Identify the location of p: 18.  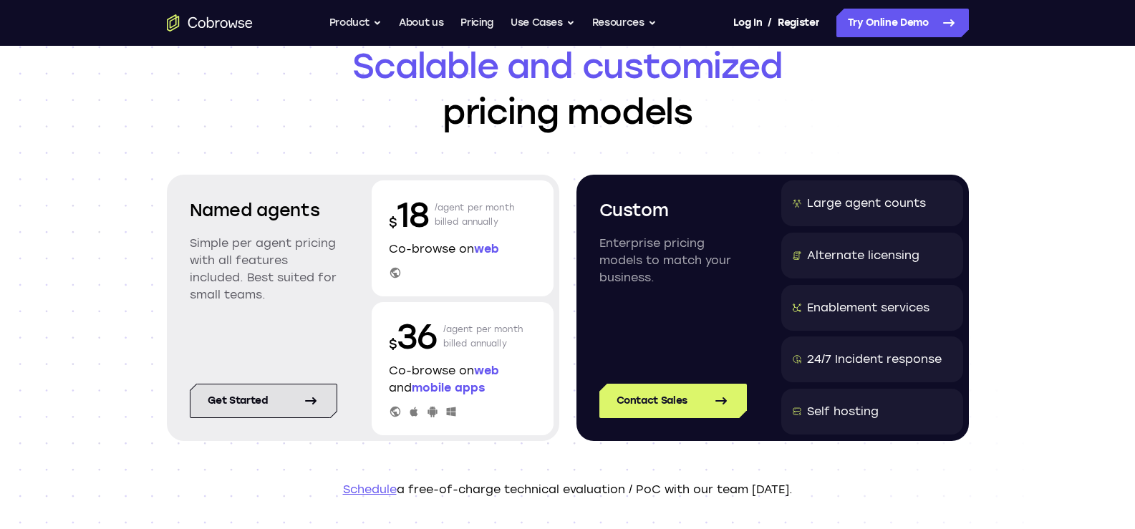
(409, 215).